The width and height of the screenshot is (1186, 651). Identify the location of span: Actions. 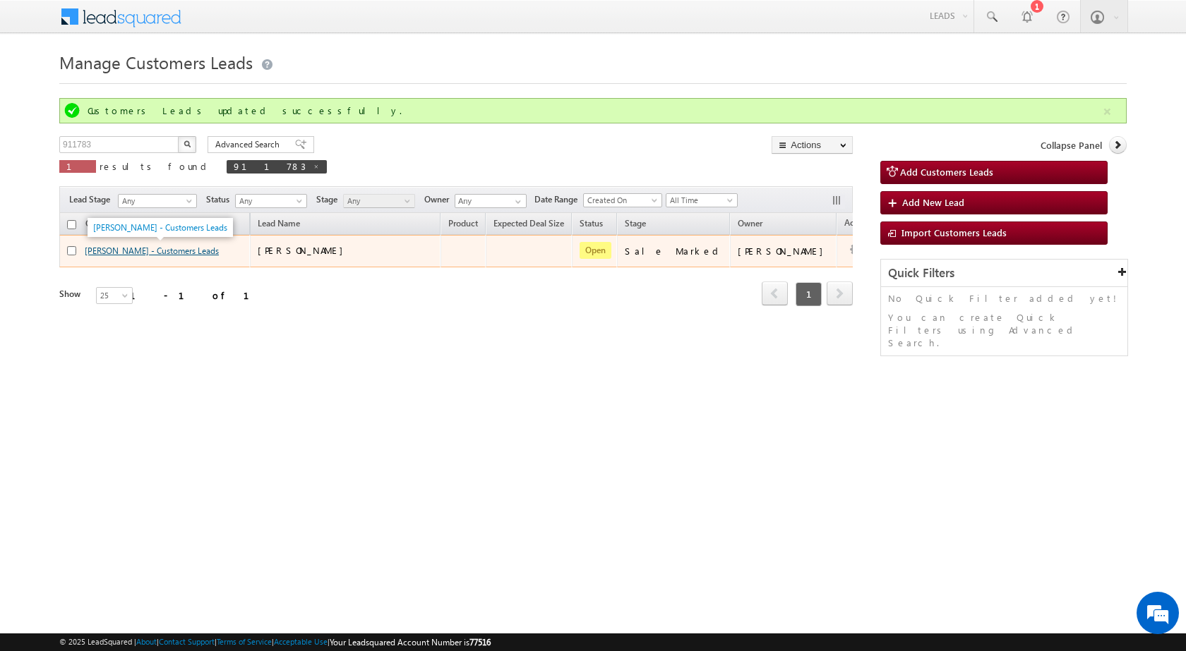
(858, 224).